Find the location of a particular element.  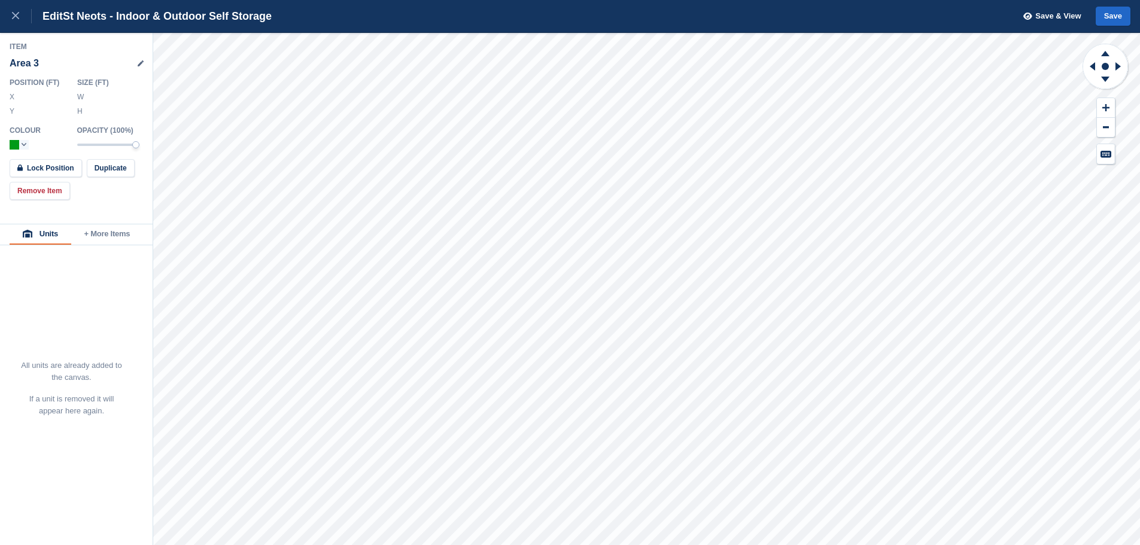

button: Zoom Out is located at coordinates (1106, 127).